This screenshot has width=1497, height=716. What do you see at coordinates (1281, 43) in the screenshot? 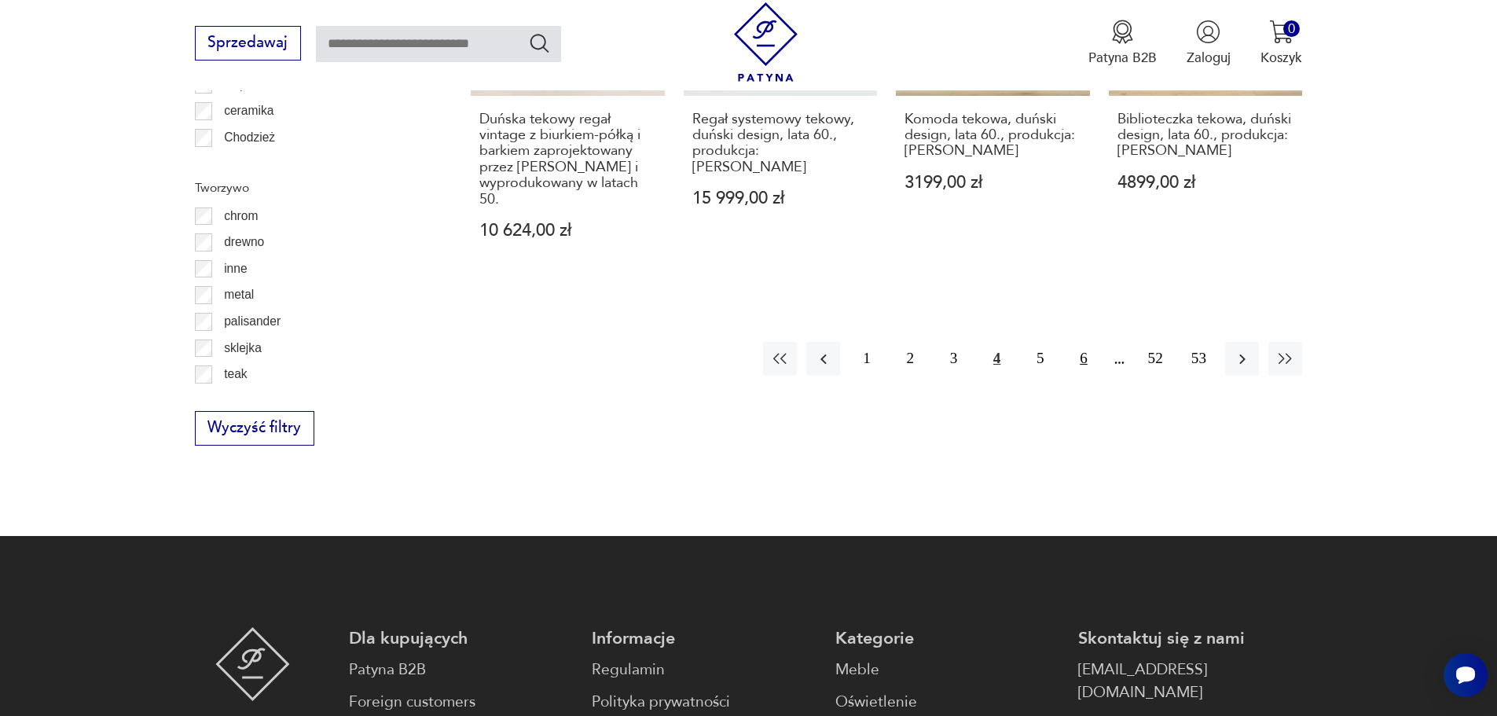
I see `button: 0Koszyk` at bounding box center [1281, 43].